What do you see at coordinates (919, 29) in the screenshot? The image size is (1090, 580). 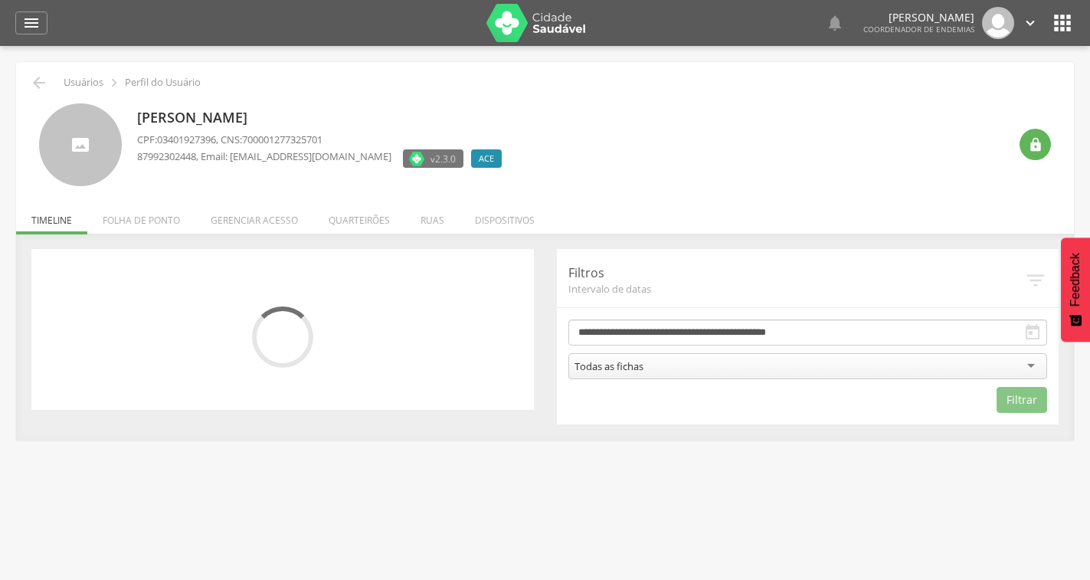 I see `span: Coordenador de Endemias` at bounding box center [919, 29].